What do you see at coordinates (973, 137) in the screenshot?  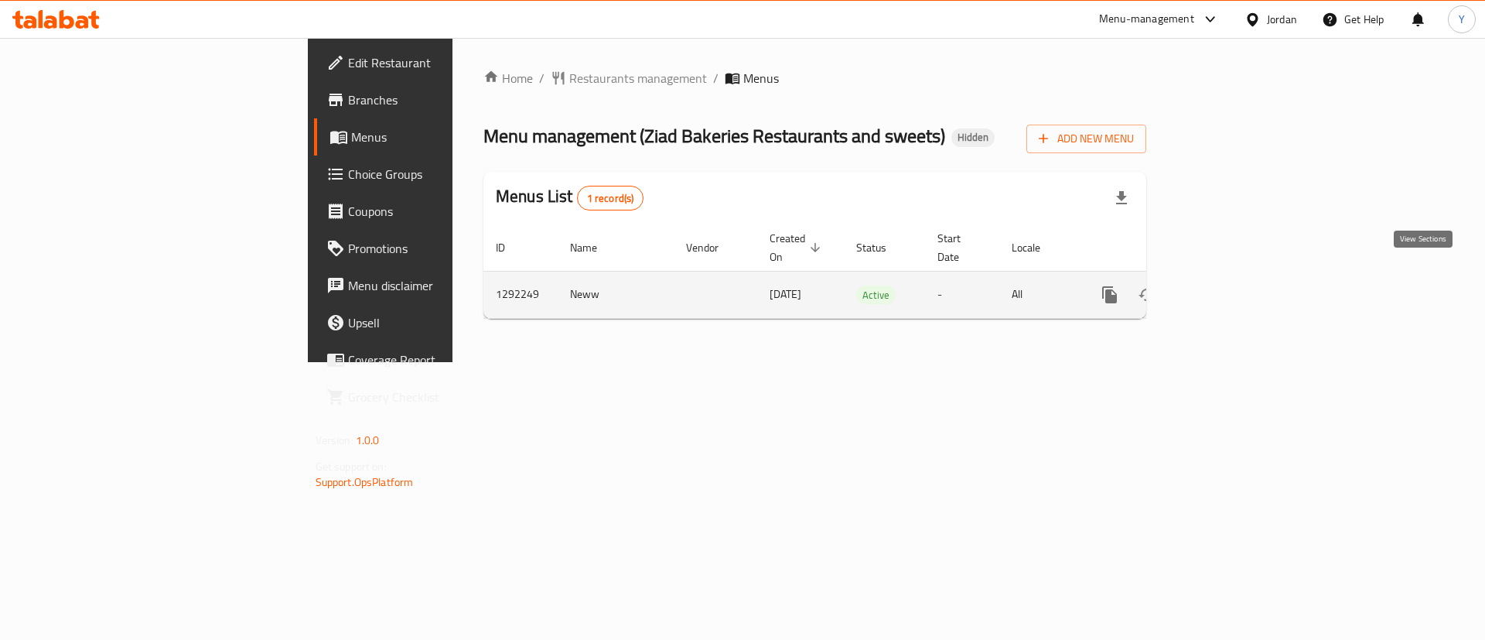 I see `span: Hidden` at bounding box center [973, 137].